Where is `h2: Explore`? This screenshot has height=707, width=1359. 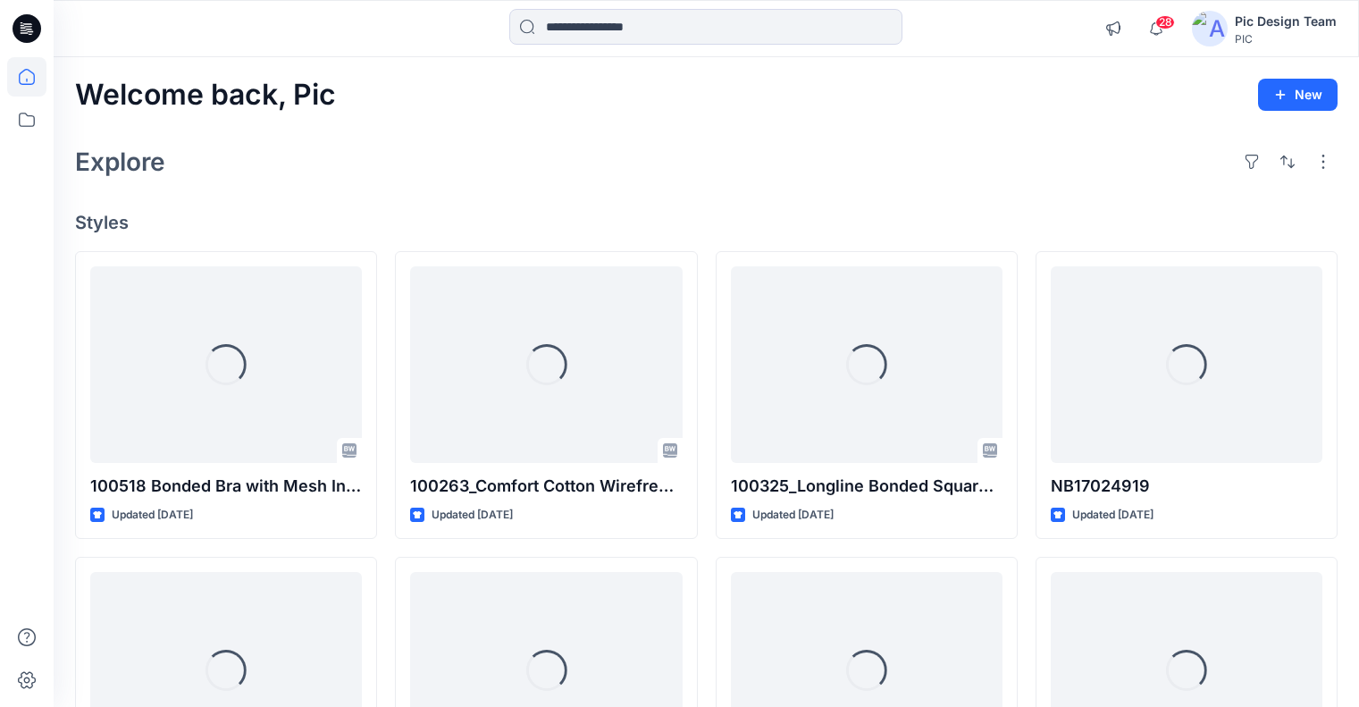
h2: Explore is located at coordinates (120, 162).